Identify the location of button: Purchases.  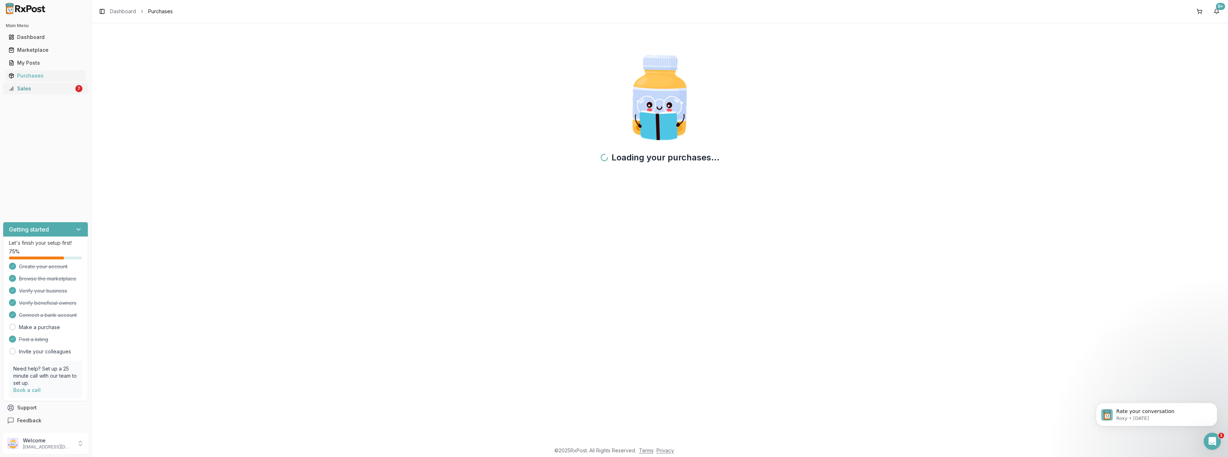
(45, 76).